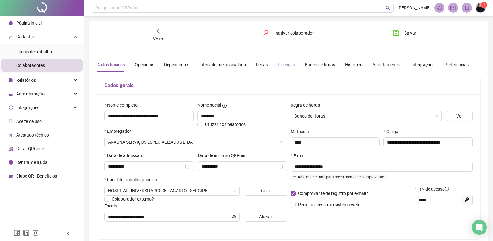  Describe the element at coordinates (266, 191) in the screenshot. I see `span: Criar` at that location.